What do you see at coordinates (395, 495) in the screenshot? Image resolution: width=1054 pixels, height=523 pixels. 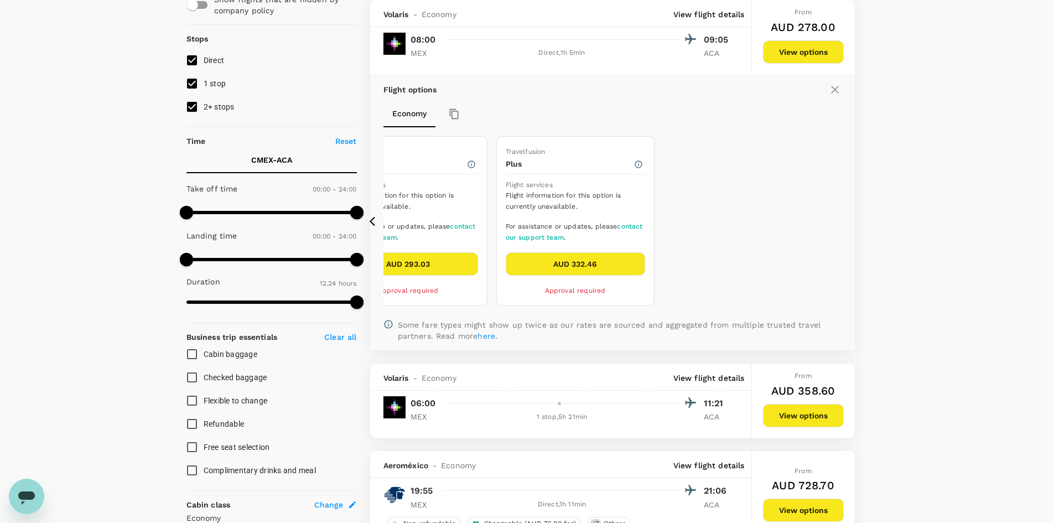 I see `img: AM` at bounding box center [395, 495].